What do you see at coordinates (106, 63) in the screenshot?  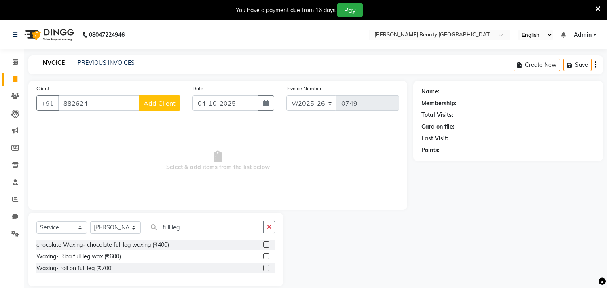 I see `a: PREVIOUS INVOICES` at bounding box center [106, 63].